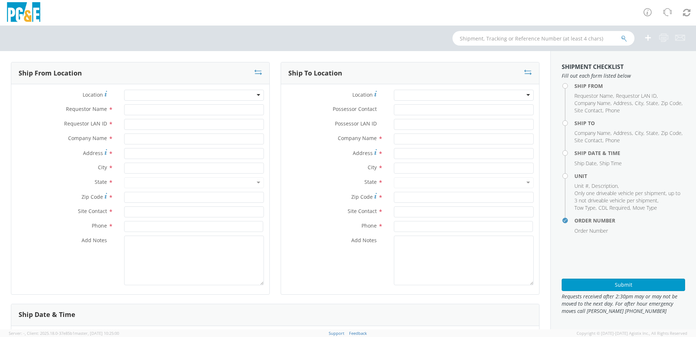 This screenshot has height=337, width=696. Describe the element at coordinates (645, 207) in the screenshot. I see `span: Move Type` at that location.